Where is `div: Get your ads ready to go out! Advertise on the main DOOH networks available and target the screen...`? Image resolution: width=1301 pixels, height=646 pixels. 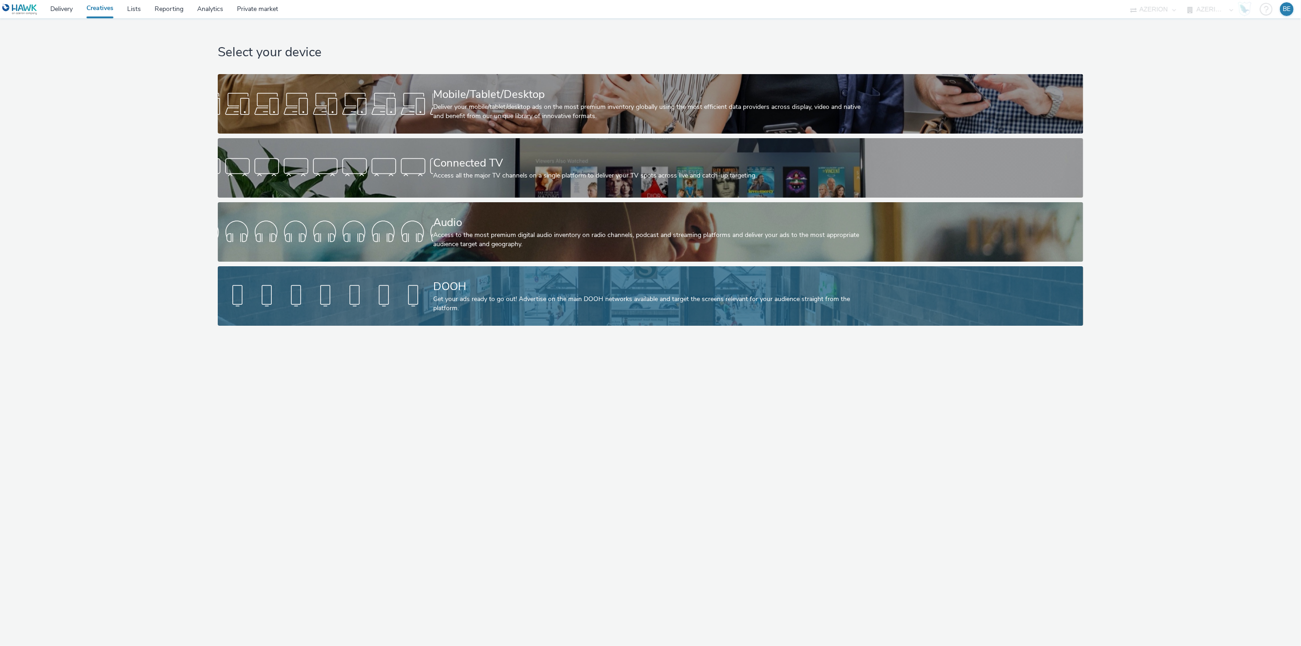 div: Get your ads ready to go out! Advertise on the main DOOH networks available and target the screen... is located at coordinates (648, 304).